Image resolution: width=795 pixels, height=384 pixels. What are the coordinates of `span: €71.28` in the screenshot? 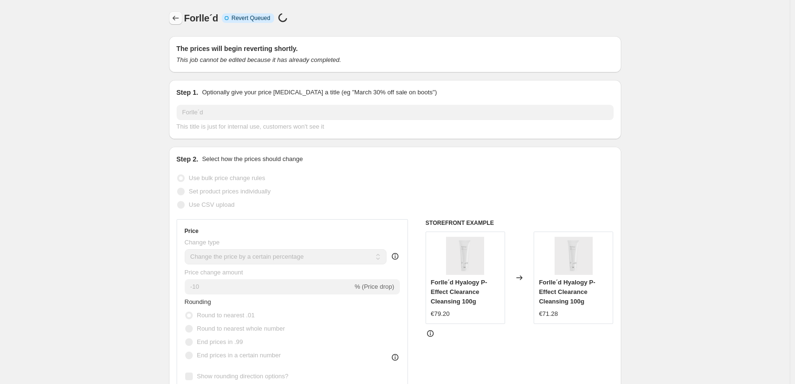 It's located at (548, 313).